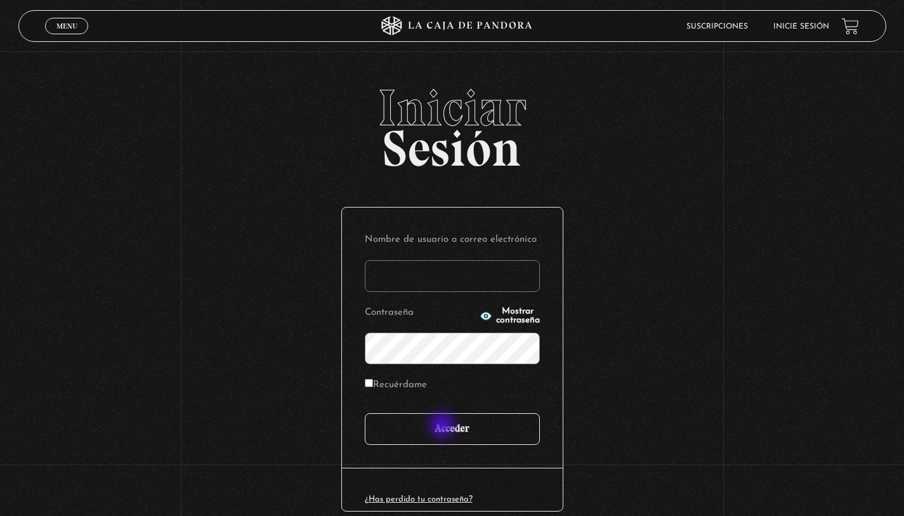  Describe the element at coordinates (452, 108) in the screenshot. I see `span: Iniciar` at that location.